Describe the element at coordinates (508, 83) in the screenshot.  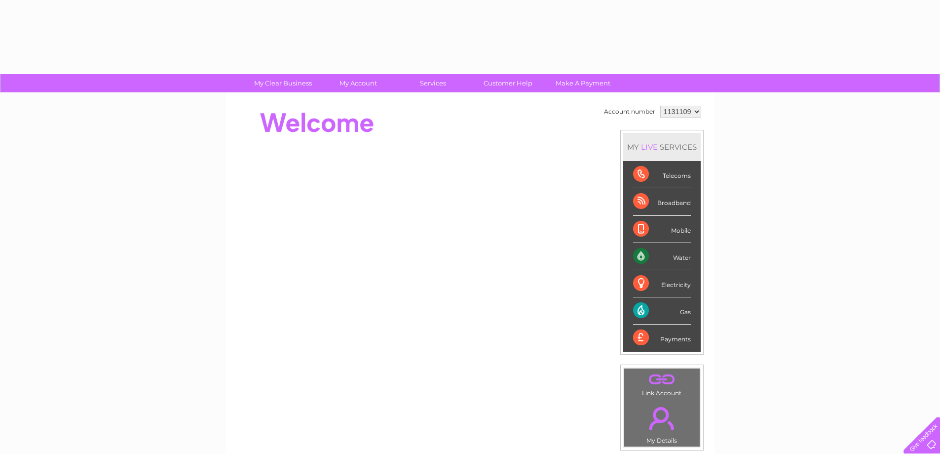
I see `a: Customer Help` at that location.